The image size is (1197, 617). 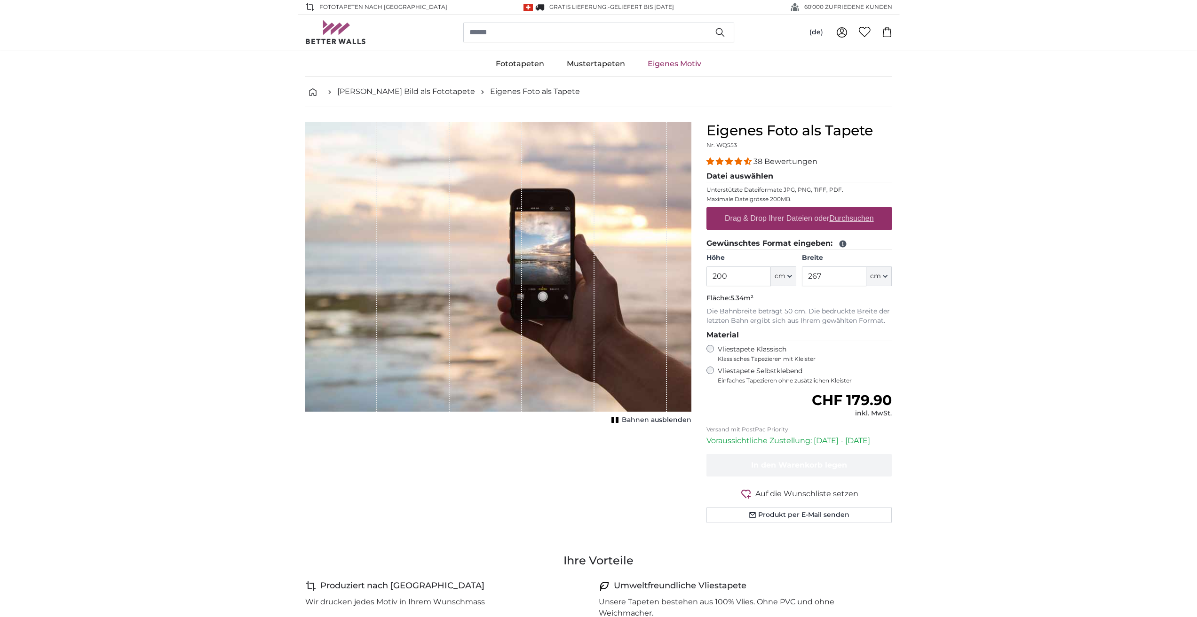 What do you see at coordinates (799, 131) in the screenshot?
I see `h1: Eigenes Foto als Tapete` at bounding box center [799, 131].